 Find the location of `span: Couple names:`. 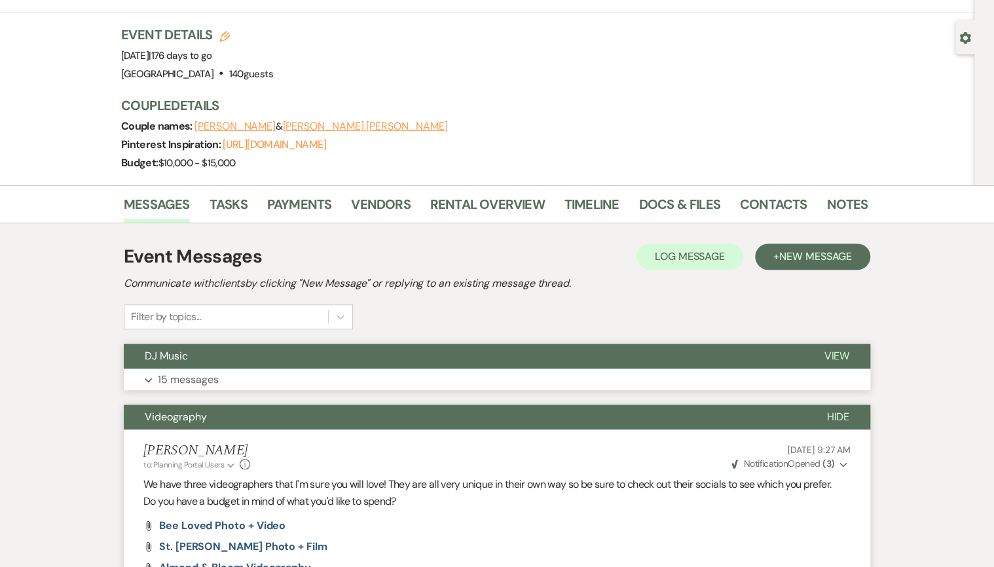

span: Couple names: is located at coordinates (158, 126).